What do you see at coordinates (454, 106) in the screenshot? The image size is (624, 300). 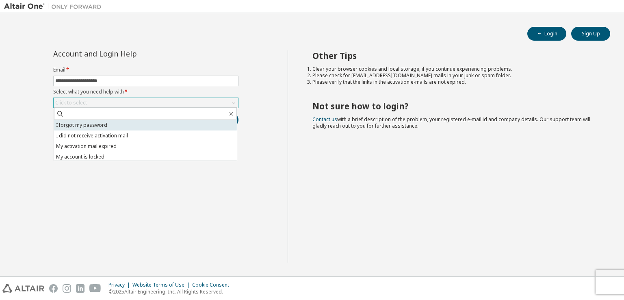 I see `h2: Not sure how to login?` at bounding box center [454, 106].